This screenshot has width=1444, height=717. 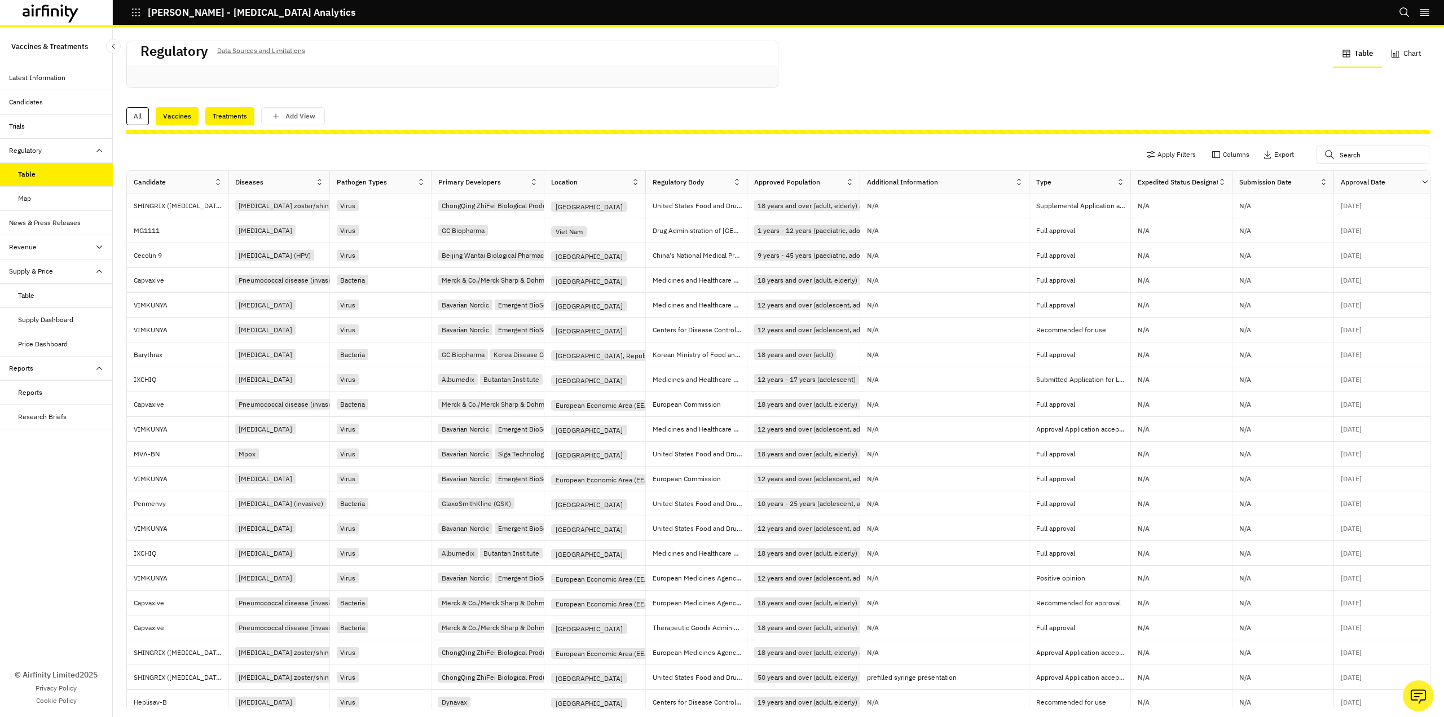 What do you see at coordinates (261, 51) in the screenshot?
I see `p: Data Sources and Limitations` at bounding box center [261, 51].